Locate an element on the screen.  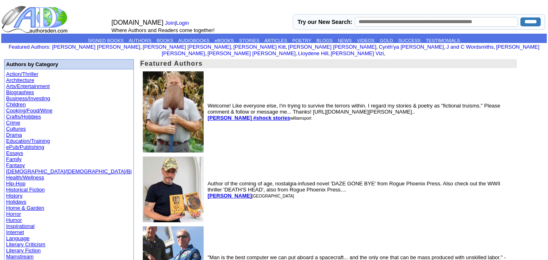
a: Featured Authors is located at coordinates (29, 47).